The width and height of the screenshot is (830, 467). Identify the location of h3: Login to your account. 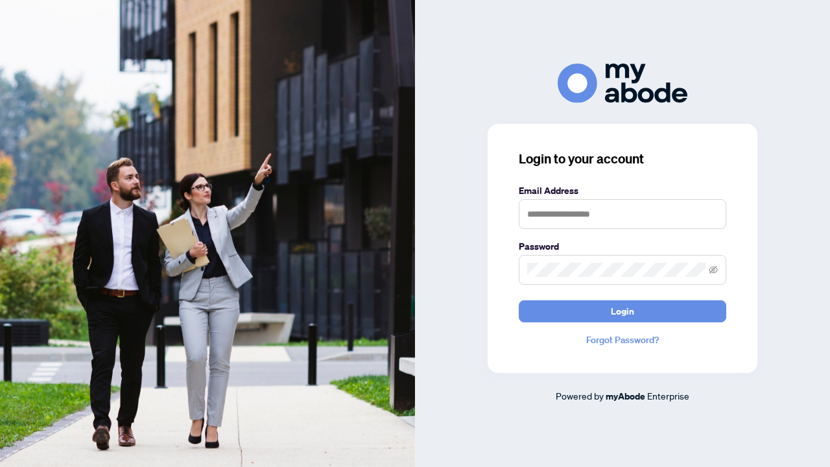
(623, 159).